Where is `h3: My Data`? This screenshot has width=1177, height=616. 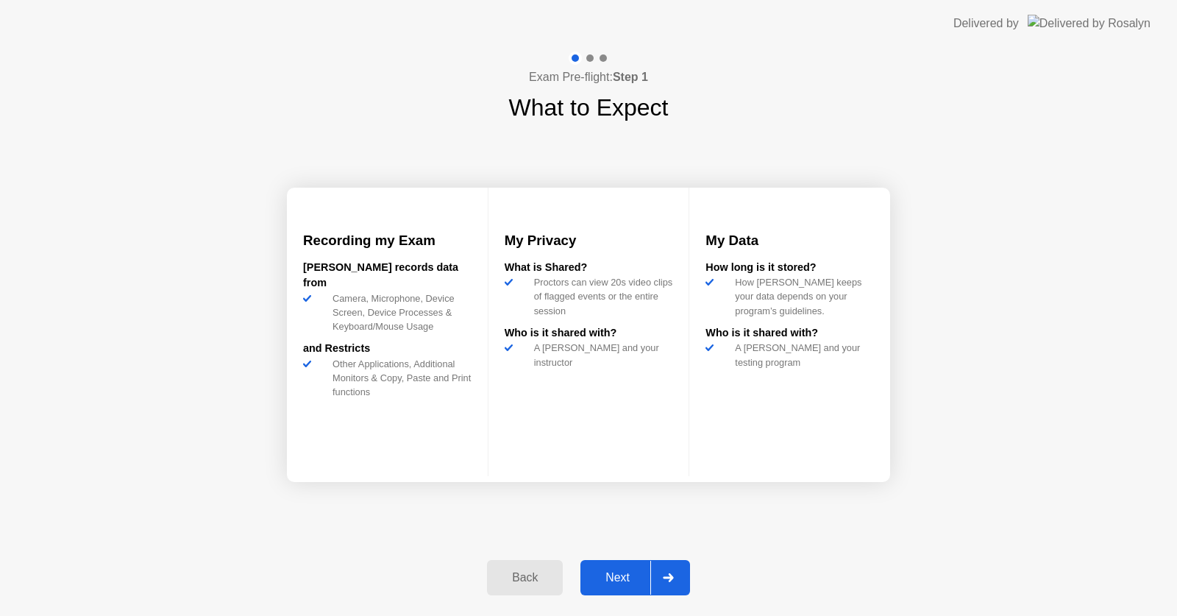 h3: My Data is located at coordinates (789, 241).